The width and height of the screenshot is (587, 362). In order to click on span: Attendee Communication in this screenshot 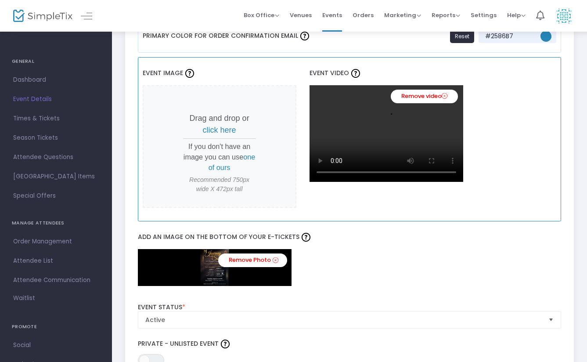, I will do `click(56, 280)`.